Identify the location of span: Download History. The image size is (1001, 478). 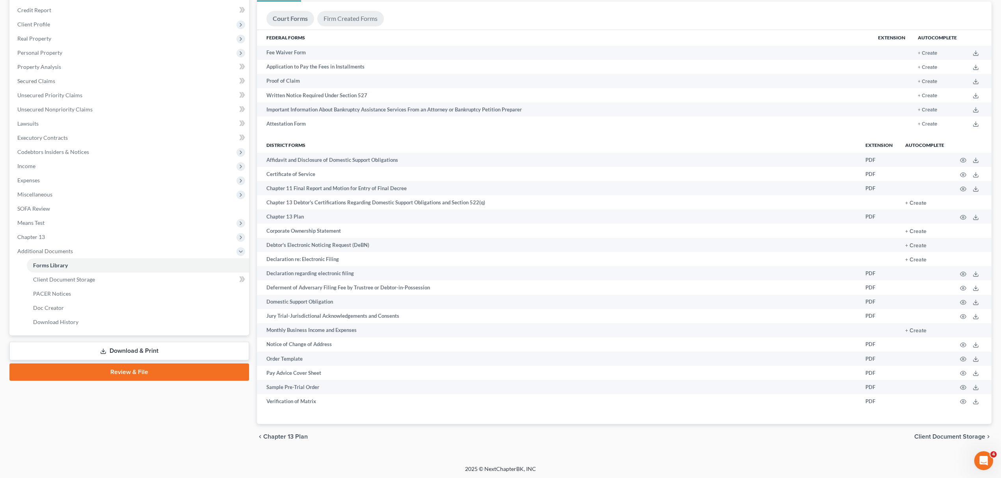
(56, 322).